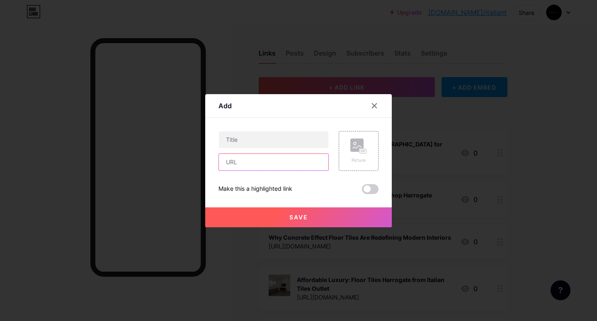 This screenshot has height=321, width=597. What do you see at coordinates (298, 217) in the screenshot?
I see `button: Save` at bounding box center [298, 217].